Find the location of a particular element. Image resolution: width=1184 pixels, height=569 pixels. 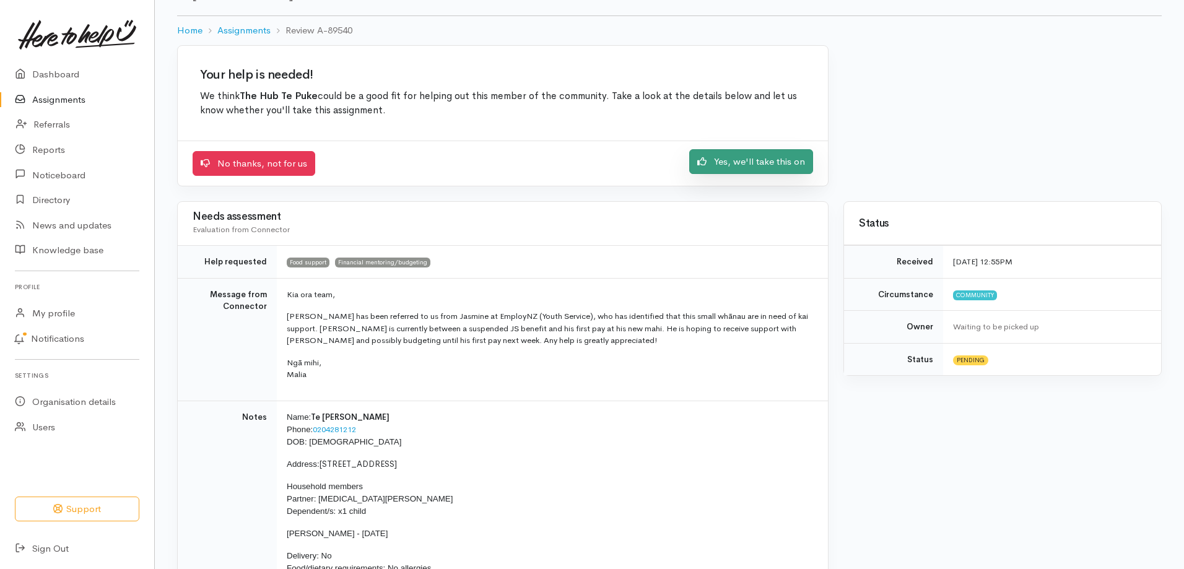

a: Yes, we'll take this on is located at coordinates (751, 162).